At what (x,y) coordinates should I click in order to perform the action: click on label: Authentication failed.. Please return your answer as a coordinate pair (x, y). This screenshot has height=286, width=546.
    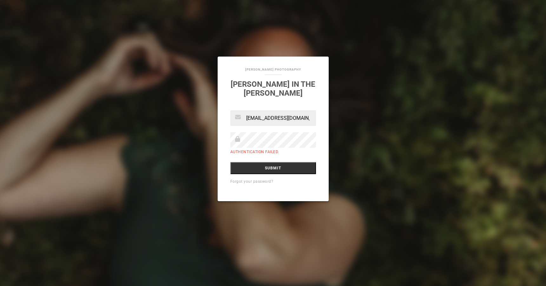
    Looking at the image, I should click on (255, 152).